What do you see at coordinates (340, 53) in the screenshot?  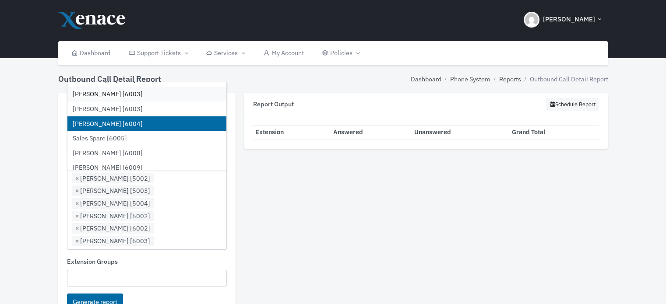 I see `a: Policies` at bounding box center [340, 53].